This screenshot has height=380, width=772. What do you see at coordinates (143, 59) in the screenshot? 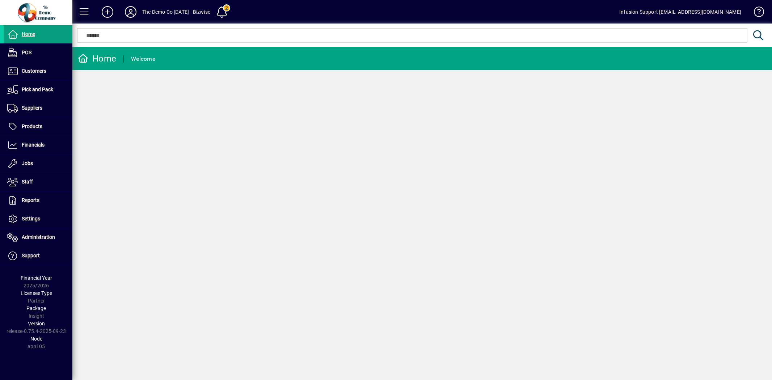
I see `div: Welcome` at bounding box center [143, 59].